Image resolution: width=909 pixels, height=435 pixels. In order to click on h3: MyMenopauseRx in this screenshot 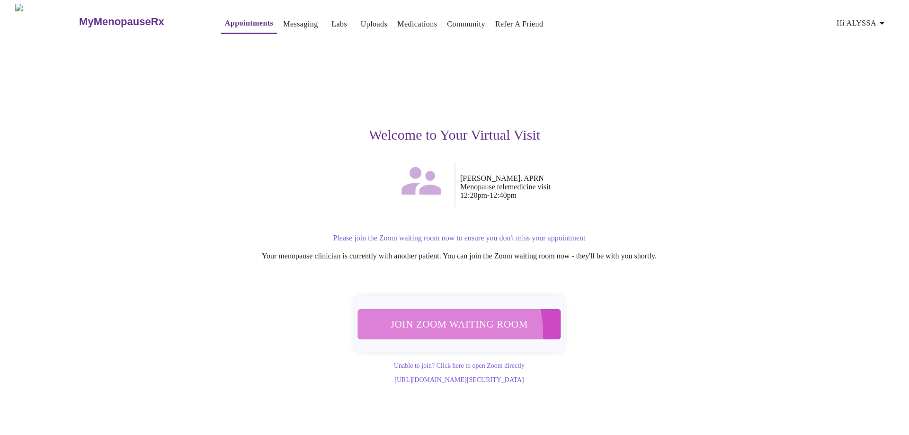, I will do `click(122, 22)`.